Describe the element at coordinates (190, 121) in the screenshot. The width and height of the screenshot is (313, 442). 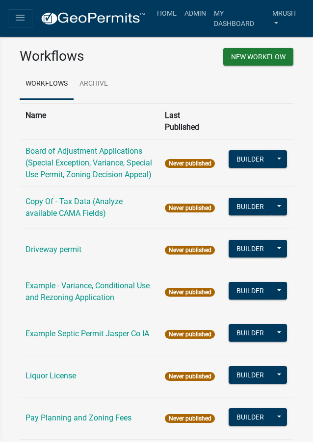
I see `th: Last Published` at that location.